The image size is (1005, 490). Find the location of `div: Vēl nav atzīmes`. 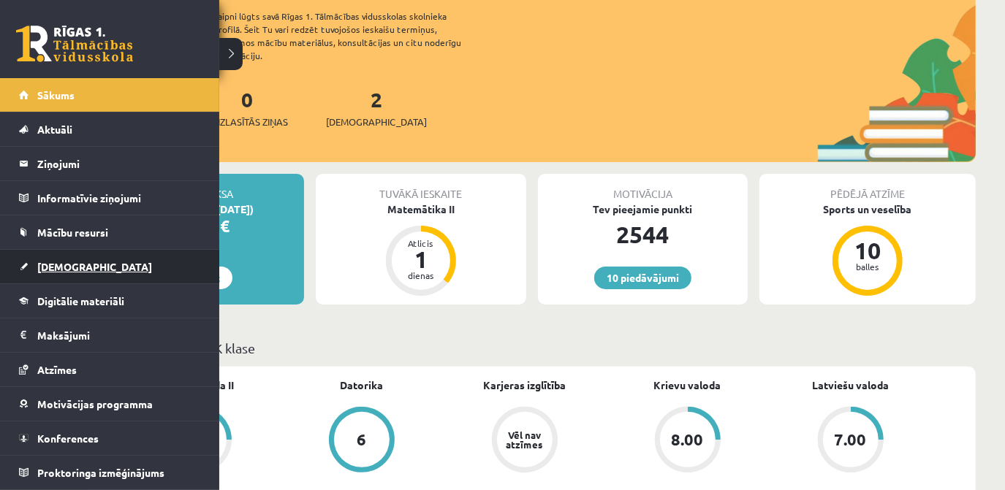

div: Vēl nav atzīmes is located at coordinates (525, 440).